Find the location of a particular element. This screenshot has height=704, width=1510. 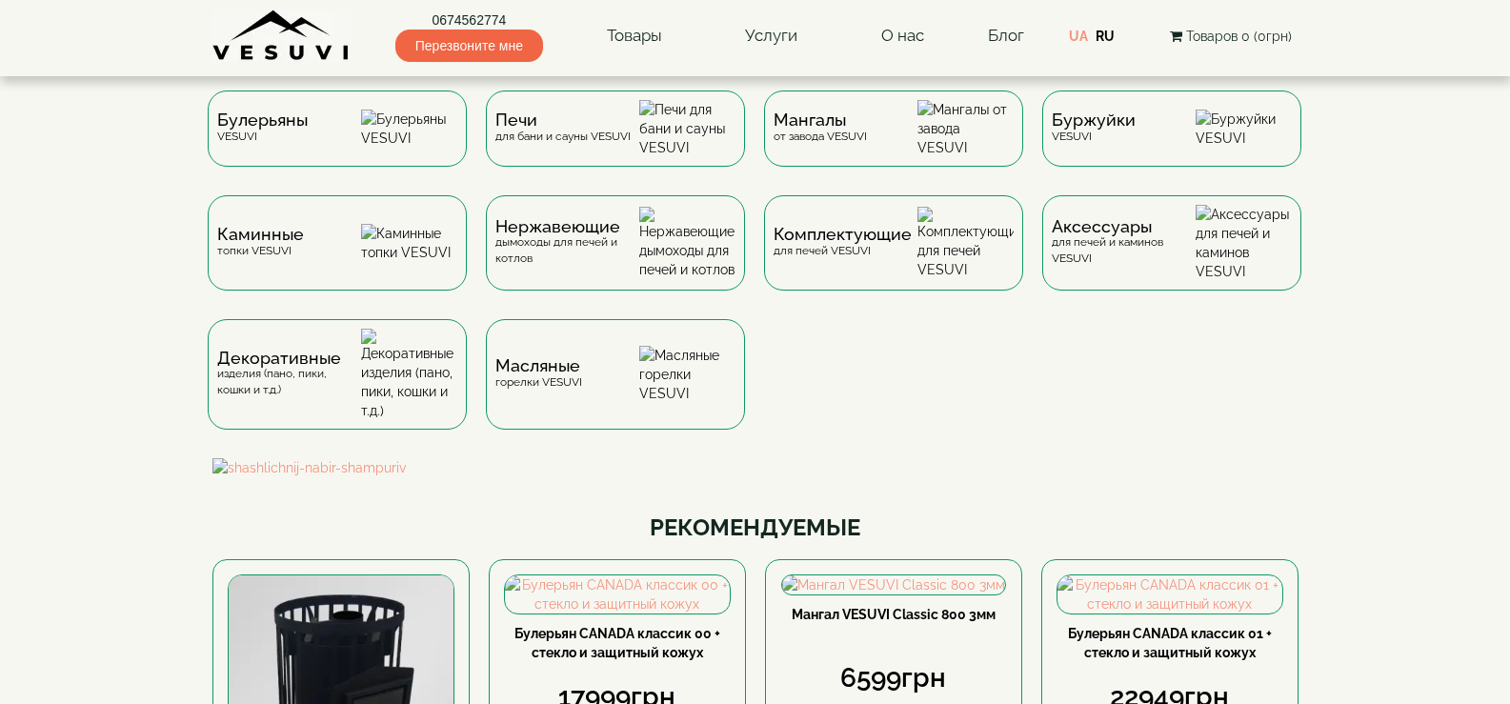

img: Каминные топки VESUVI is located at coordinates (409, 243).